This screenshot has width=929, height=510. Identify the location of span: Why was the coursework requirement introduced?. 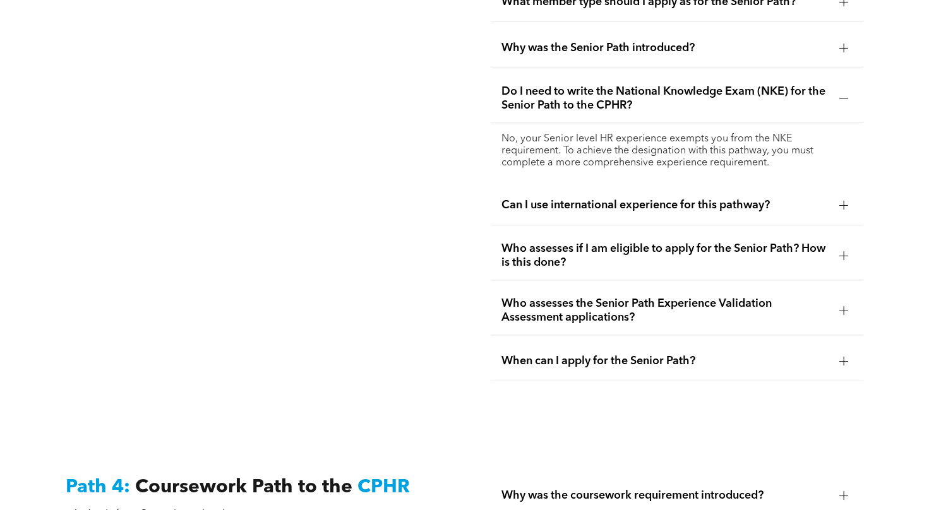
(664, 496).